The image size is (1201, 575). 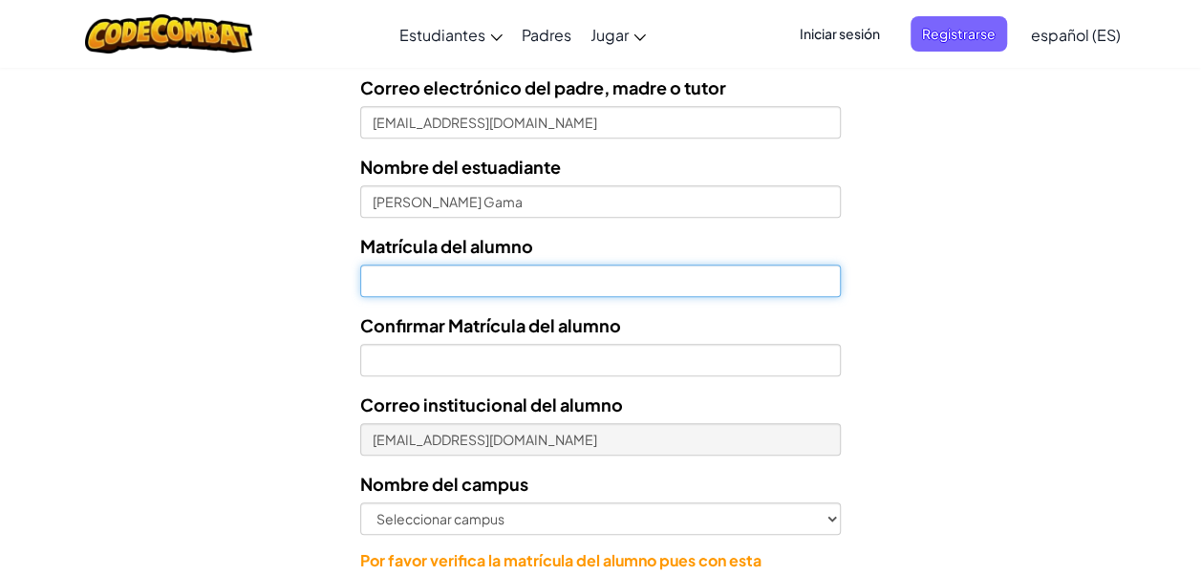 I want to click on span: Registrarse, so click(x=959, y=33).